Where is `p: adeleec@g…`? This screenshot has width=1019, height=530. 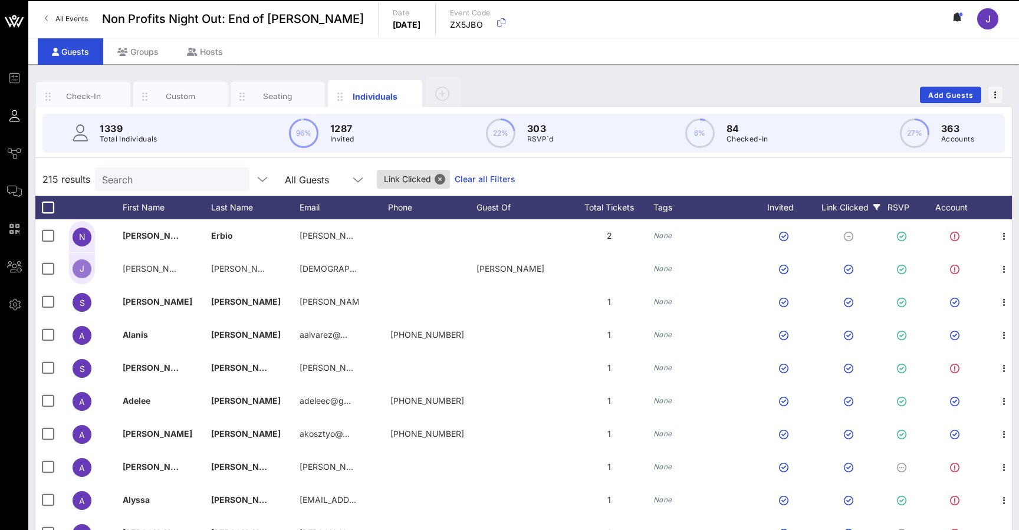
p: adeleec@g… is located at coordinates (325, 401).